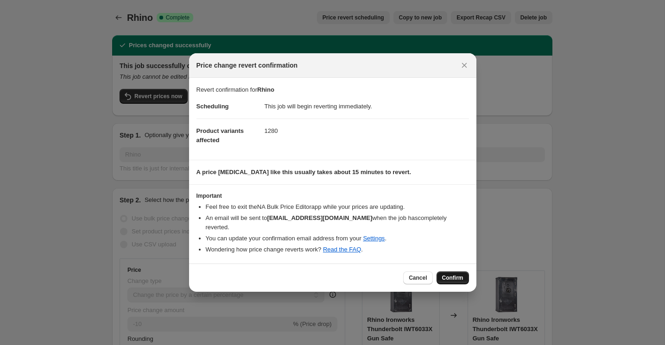  I want to click on h3: Important, so click(333, 196).